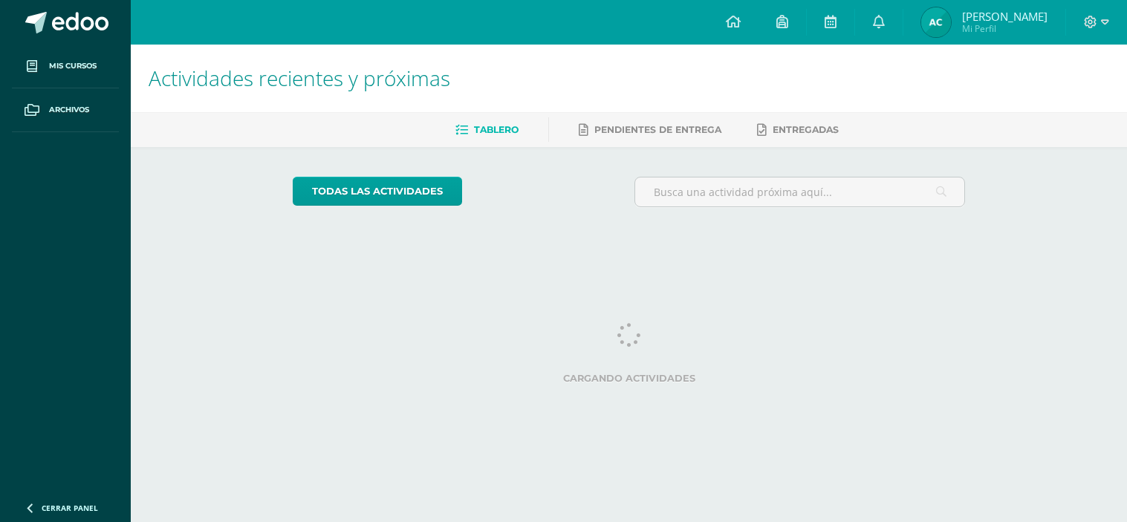  Describe the element at coordinates (496, 129) in the screenshot. I see `span: Tablero` at that location.